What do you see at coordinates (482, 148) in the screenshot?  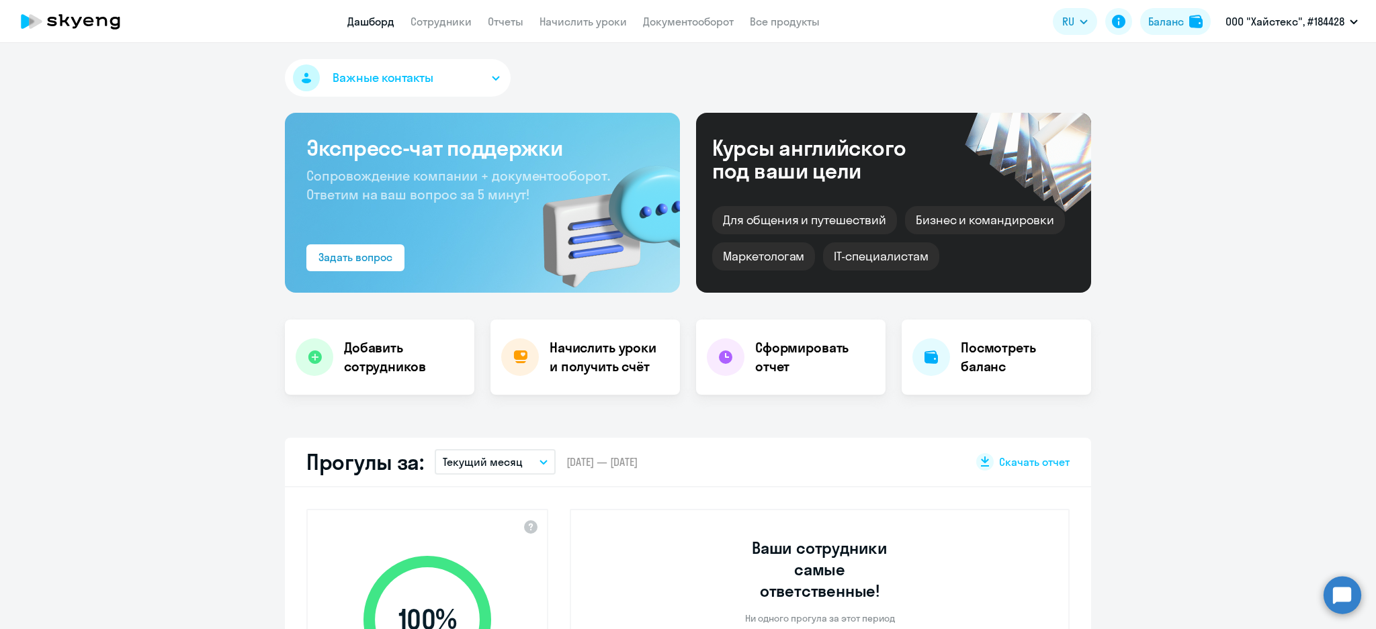 I see `h3: Экспресс-чат поддержки` at bounding box center [482, 148].